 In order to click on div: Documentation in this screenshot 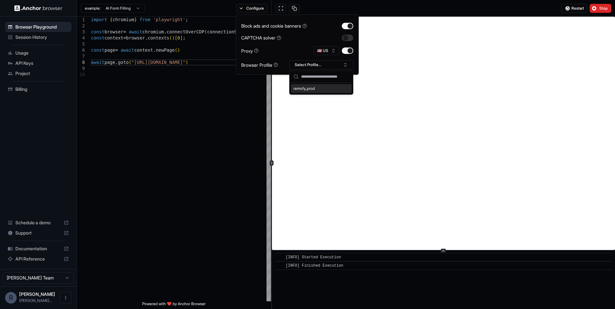, I will do `click(38, 248)`.